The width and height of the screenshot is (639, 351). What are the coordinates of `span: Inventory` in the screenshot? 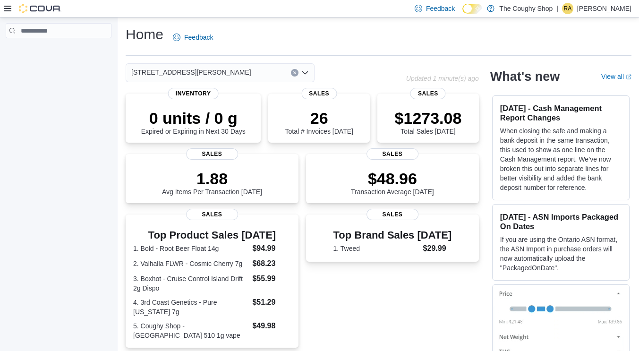 It's located at (193, 94).